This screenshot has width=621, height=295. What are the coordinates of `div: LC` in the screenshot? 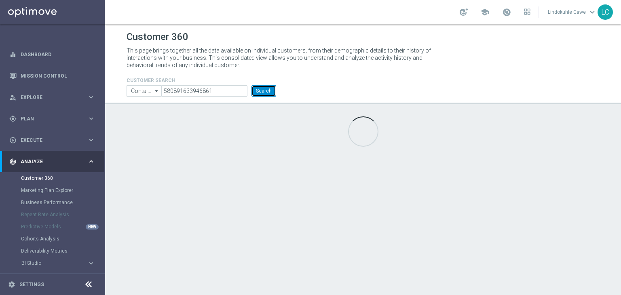 It's located at (605, 12).